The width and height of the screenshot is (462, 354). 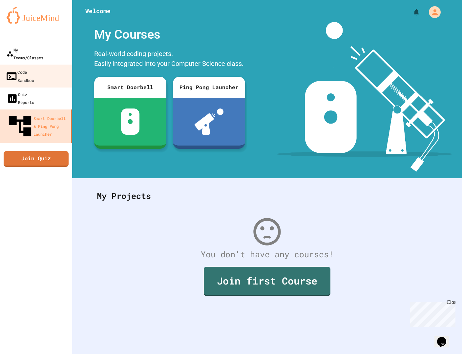 I want to click on div: My Courses, so click(x=170, y=34).